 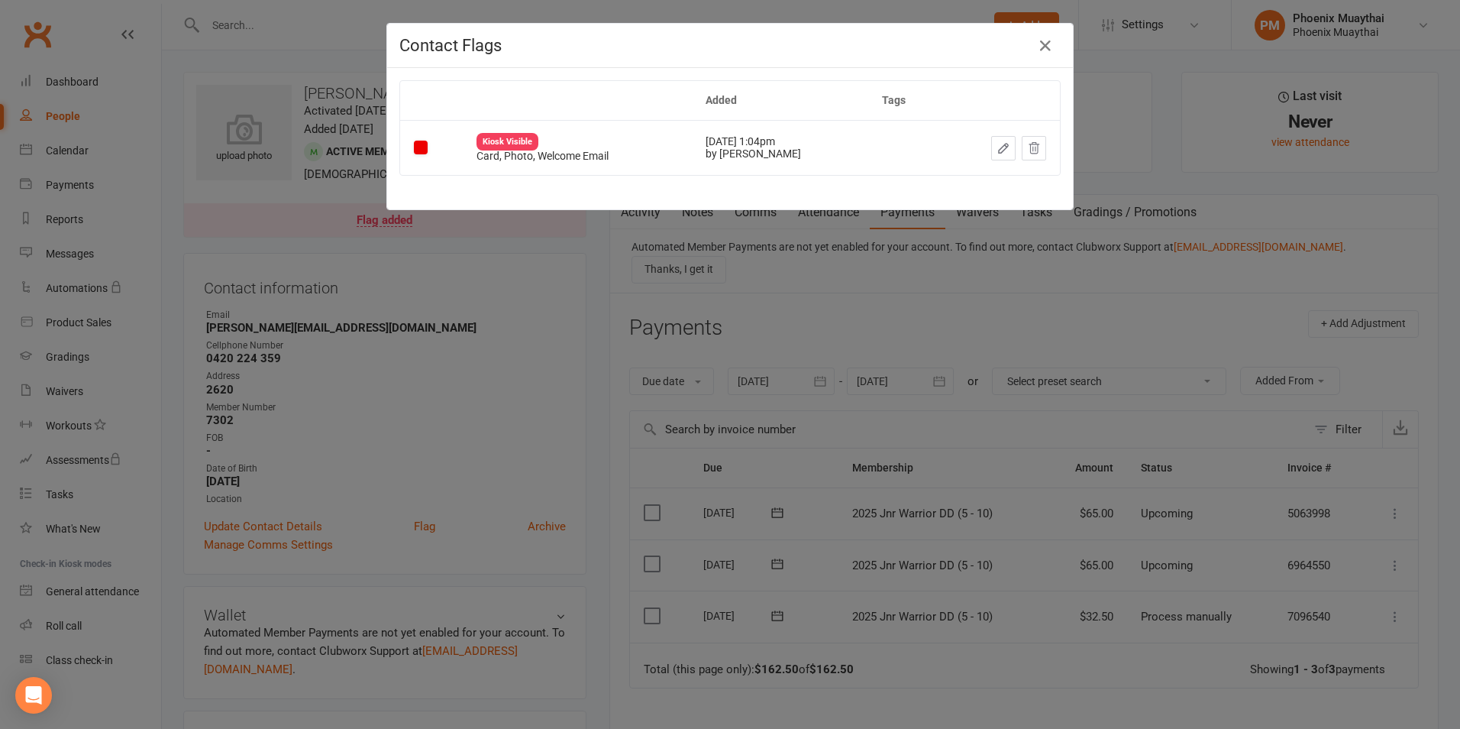 What do you see at coordinates (507, 141) in the screenshot?
I see `div: Kiosk Visible` at bounding box center [507, 141].